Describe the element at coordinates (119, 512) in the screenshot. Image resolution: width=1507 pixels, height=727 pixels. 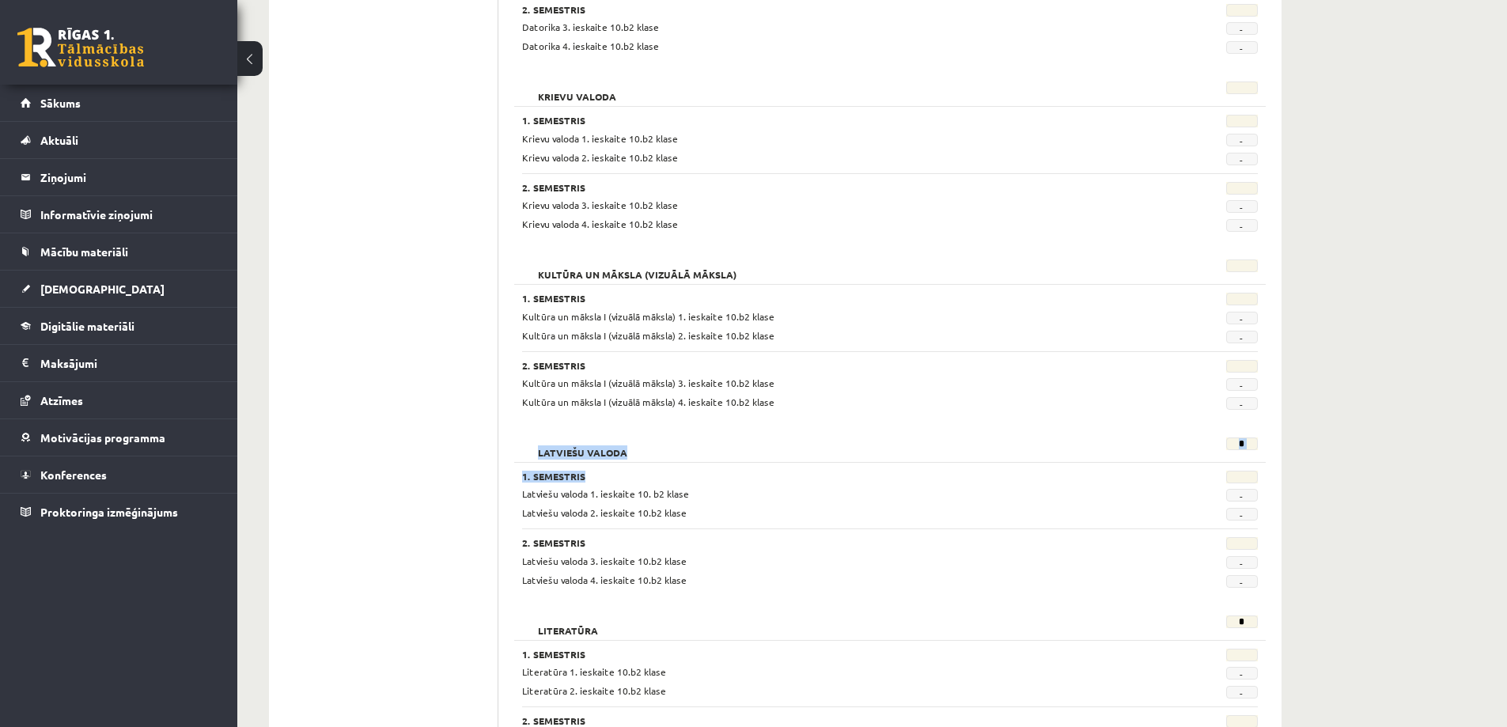
I see `a: Proktoringa izmēģinājums` at that location.